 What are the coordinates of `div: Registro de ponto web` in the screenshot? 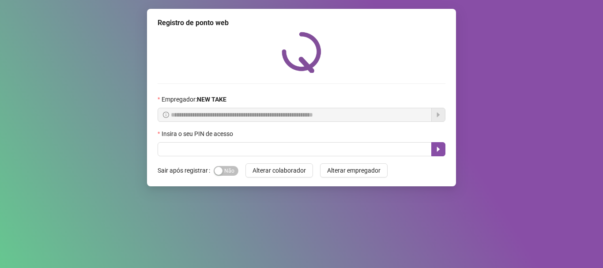 It's located at (302, 23).